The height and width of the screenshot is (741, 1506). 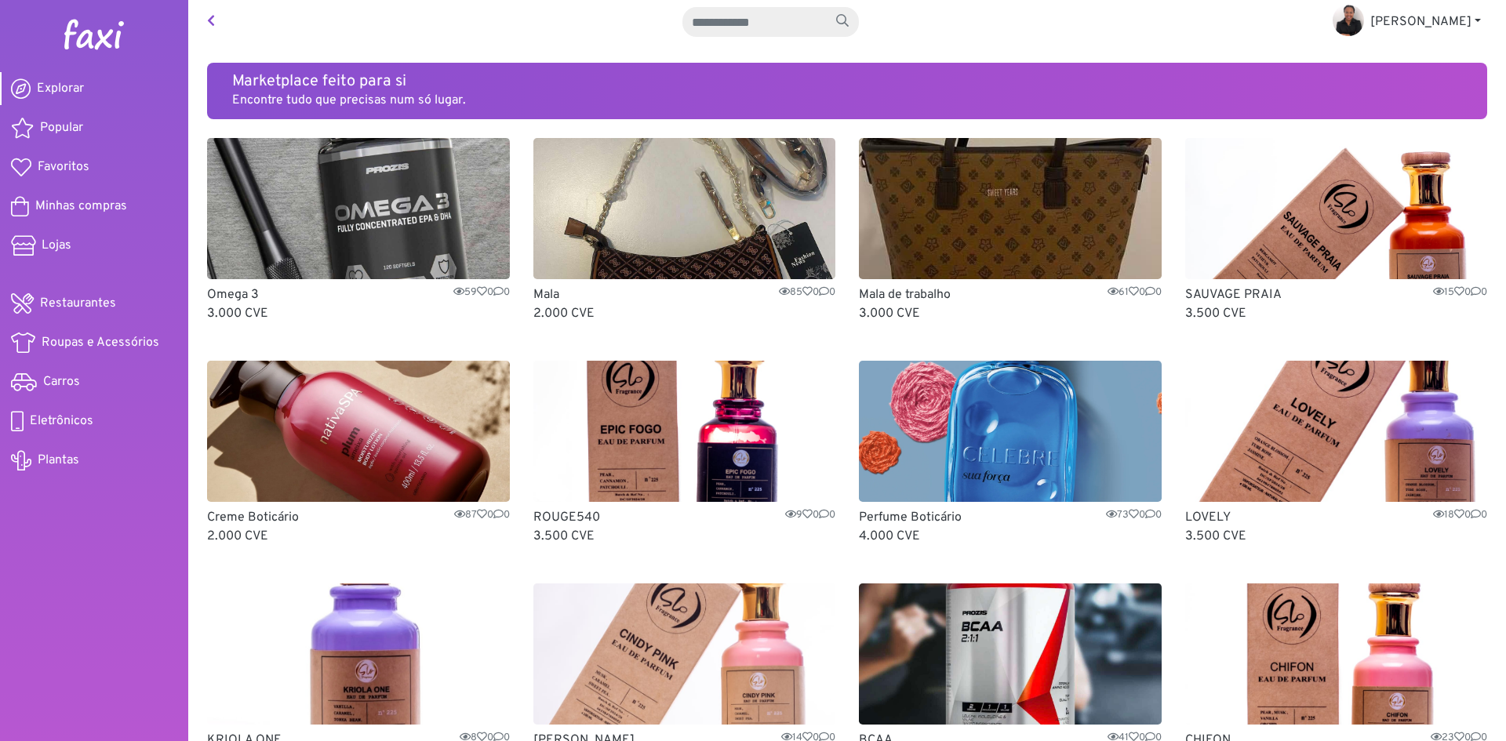 I want to click on img: CHIFON, so click(x=1336, y=654).